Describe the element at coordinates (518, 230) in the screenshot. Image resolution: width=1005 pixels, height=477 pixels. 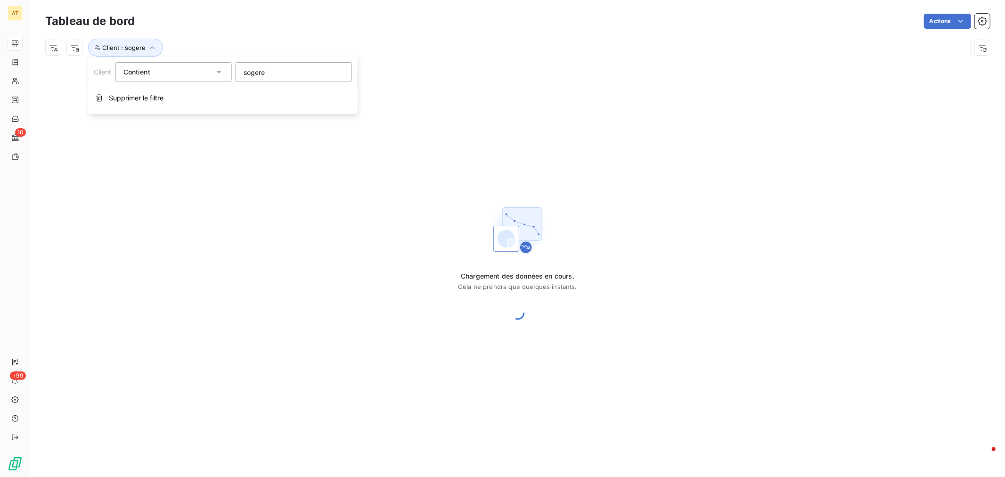
I see `img: First time` at that location.